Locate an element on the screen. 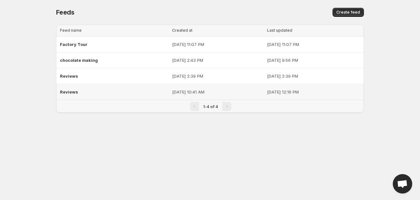 The height and width of the screenshot is (200, 420). span: Created at is located at coordinates (182, 30).